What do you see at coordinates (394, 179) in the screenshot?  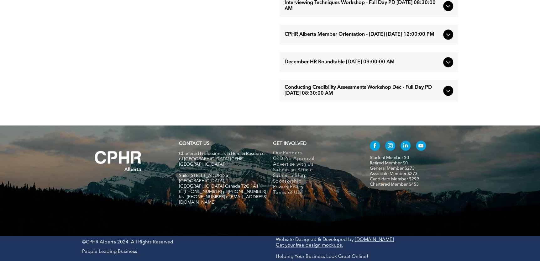 I see `a: Candidate Member $299` at bounding box center [394, 179].